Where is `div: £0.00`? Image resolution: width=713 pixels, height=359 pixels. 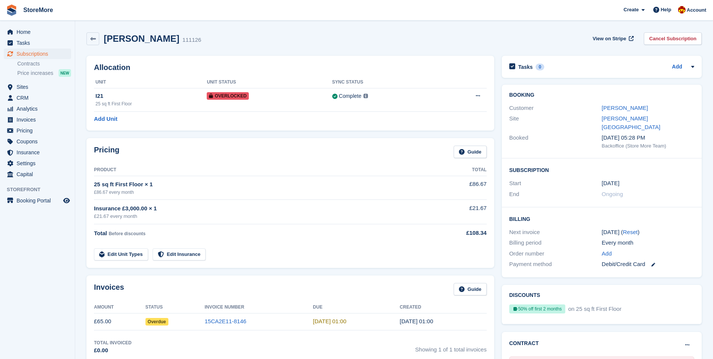
div: £0.00 is located at coordinates (113, 350).